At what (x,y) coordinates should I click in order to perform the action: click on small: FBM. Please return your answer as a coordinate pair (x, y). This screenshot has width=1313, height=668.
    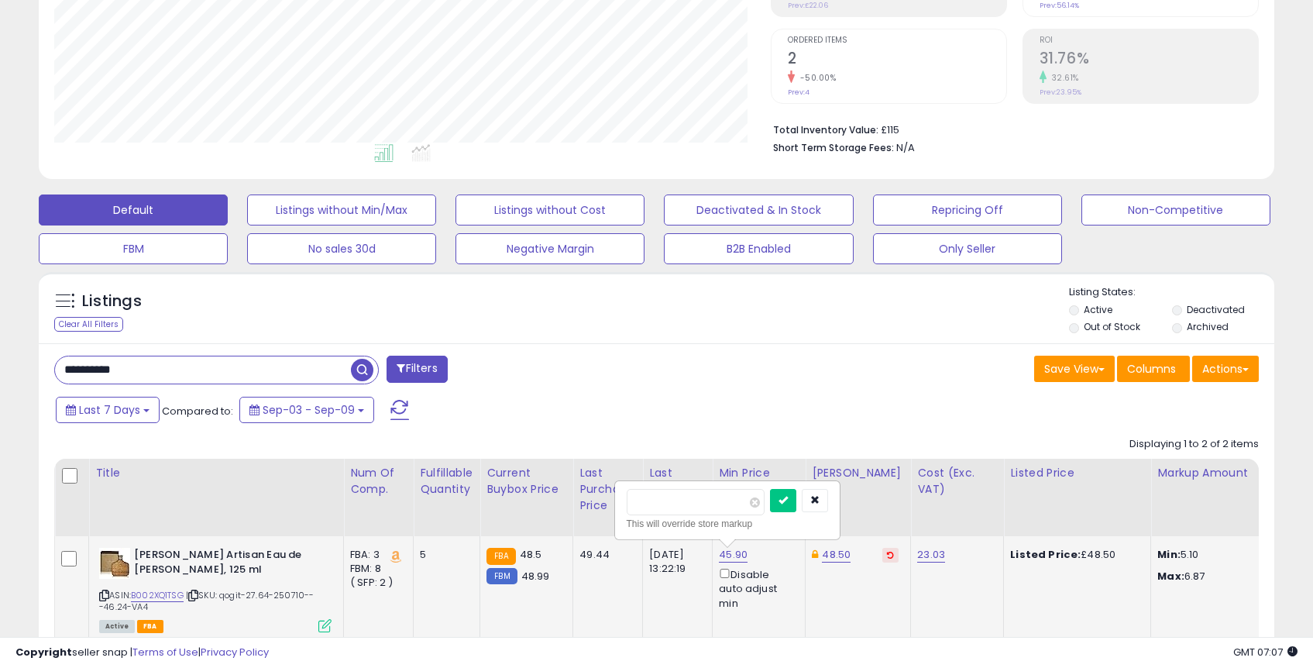
    Looking at the image, I should click on (501, 576).